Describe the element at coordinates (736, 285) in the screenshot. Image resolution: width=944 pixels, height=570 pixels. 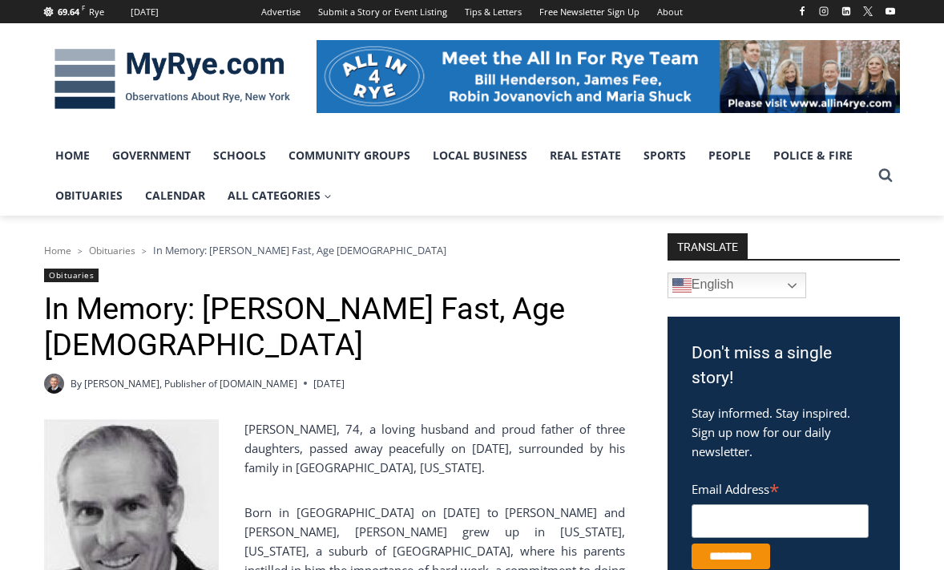
I see `a: English` at that location.